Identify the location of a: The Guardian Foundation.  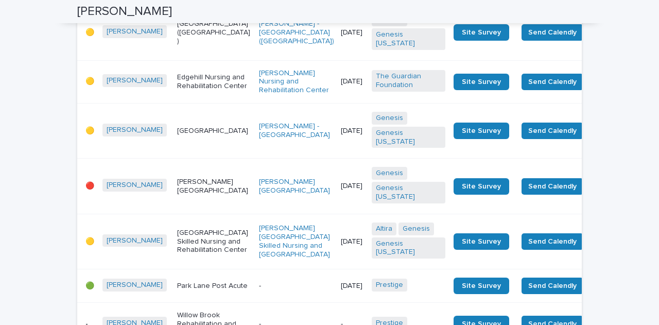
(408, 81).